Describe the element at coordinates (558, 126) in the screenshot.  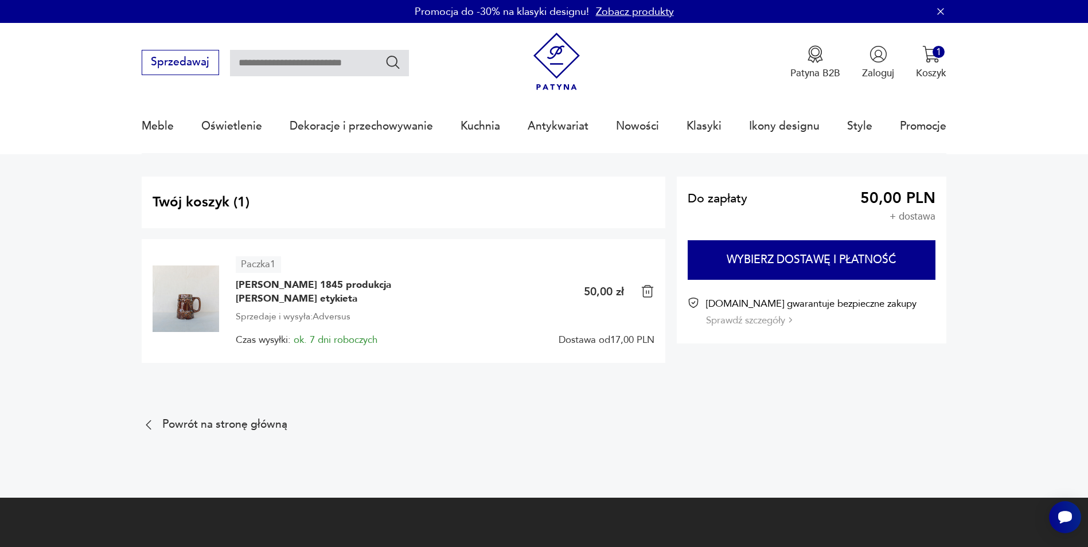
I see `a: Antykwariat` at that location.